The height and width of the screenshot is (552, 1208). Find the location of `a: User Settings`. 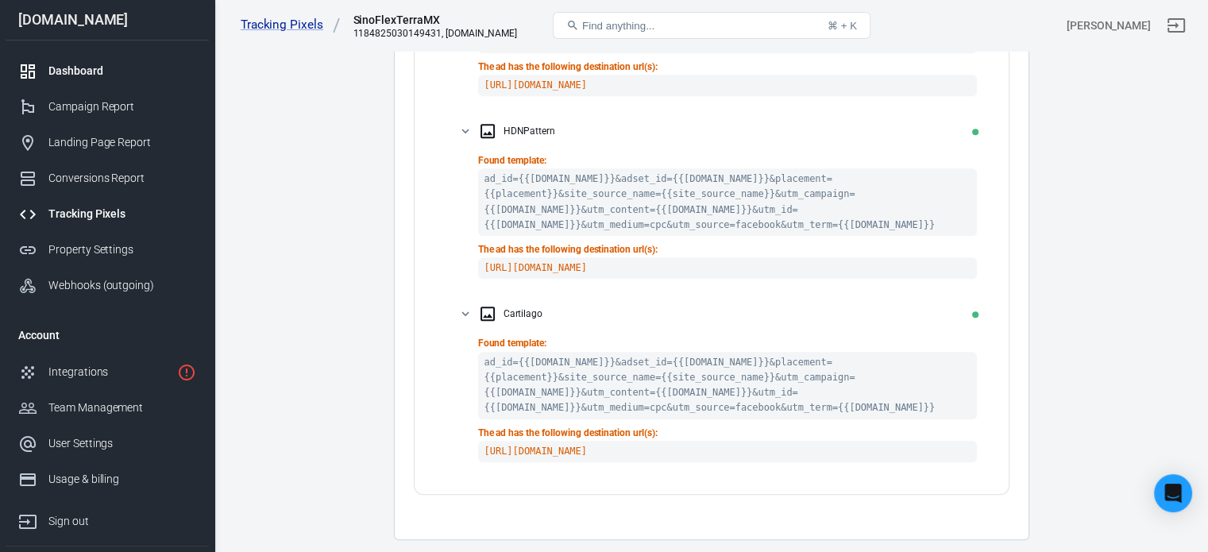

a: User Settings is located at coordinates (107, 443).